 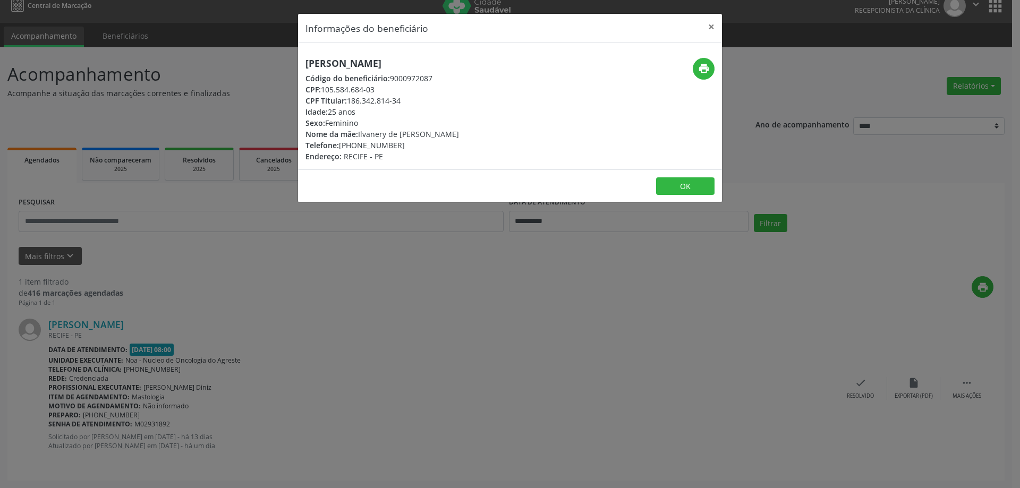 I want to click on button: print, so click(x=703, y=69).